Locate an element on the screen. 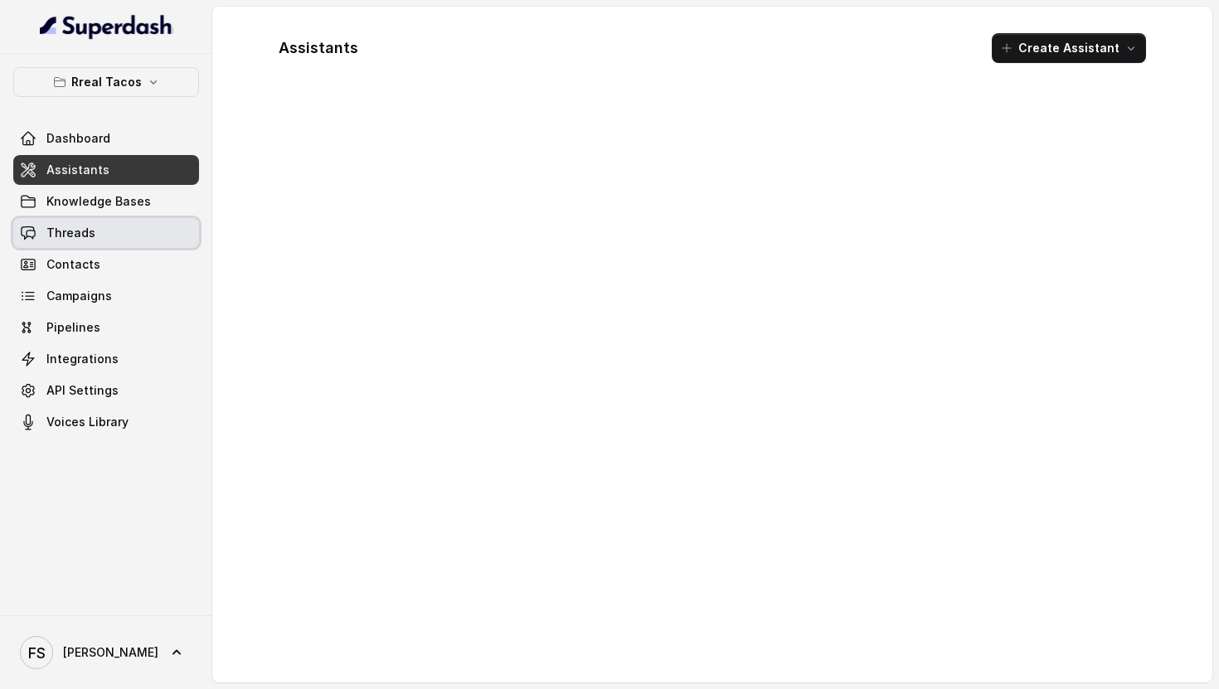  h1: Assistants is located at coordinates (318, 48).